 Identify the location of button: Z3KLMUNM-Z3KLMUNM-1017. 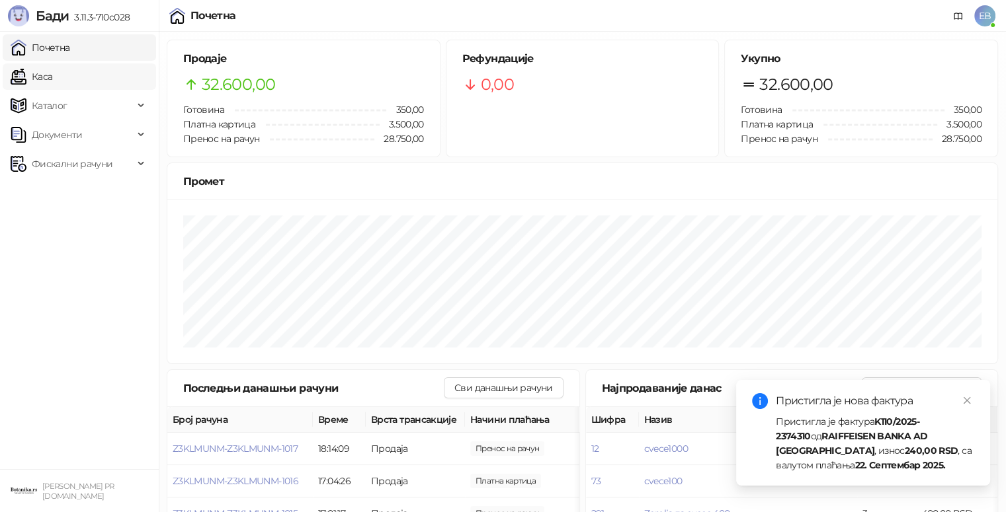
(235, 449).